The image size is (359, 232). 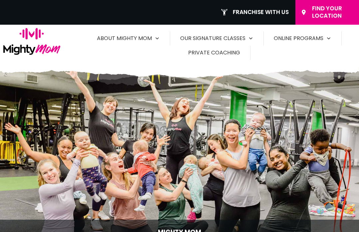 What do you see at coordinates (213, 38) in the screenshot?
I see `span: Our Signature Classes` at bounding box center [213, 38].